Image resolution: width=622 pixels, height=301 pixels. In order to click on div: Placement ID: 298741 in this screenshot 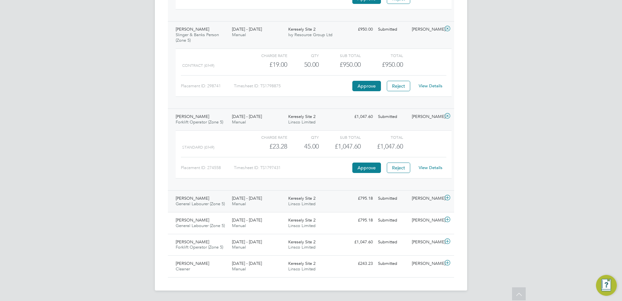, I will do `click(207, 86)`.